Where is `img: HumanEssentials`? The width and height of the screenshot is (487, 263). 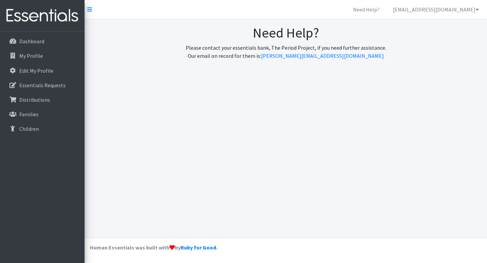 img: HumanEssentials is located at coordinates (42, 16).